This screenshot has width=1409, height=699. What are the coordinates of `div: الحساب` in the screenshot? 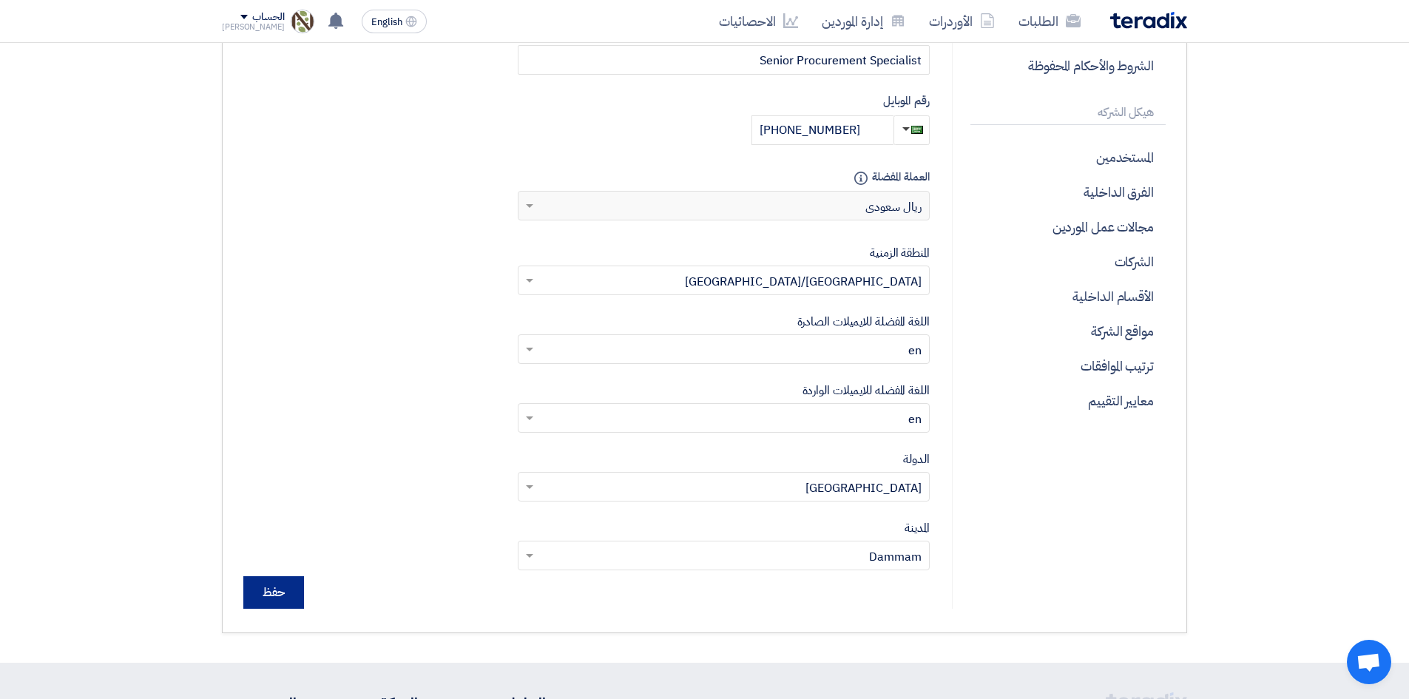 It's located at (268, 17).